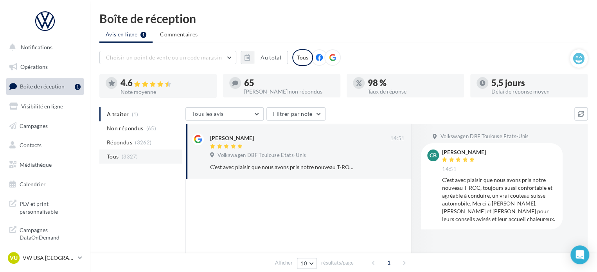  What do you see at coordinates (78, 87) in the screenshot?
I see `div: 1` at bounding box center [78, 87].